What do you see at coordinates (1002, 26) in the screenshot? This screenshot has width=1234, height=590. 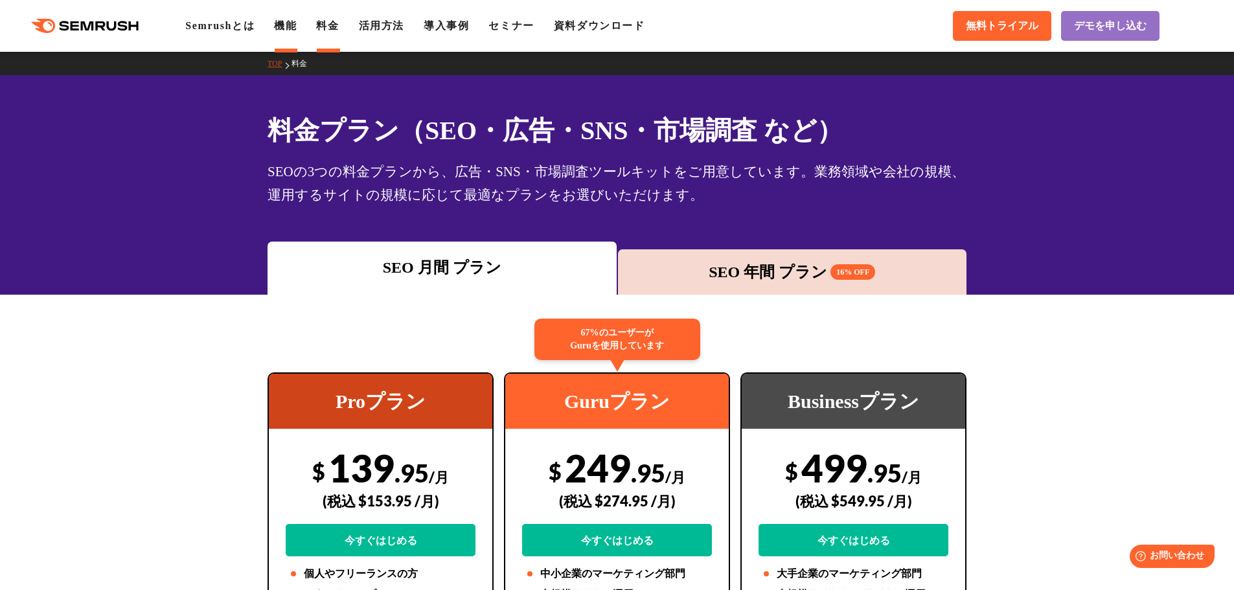 I see `span: 無料トライアル` at bounding box center [1002, 26].